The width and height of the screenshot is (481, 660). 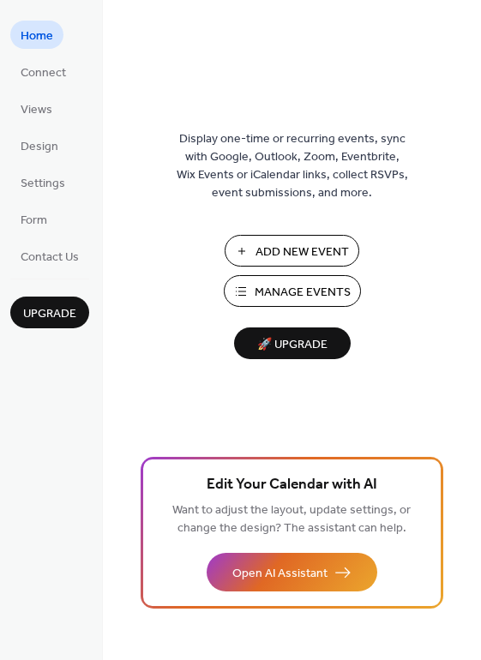 I want to click on span: Form, so click(x=33, y=220).